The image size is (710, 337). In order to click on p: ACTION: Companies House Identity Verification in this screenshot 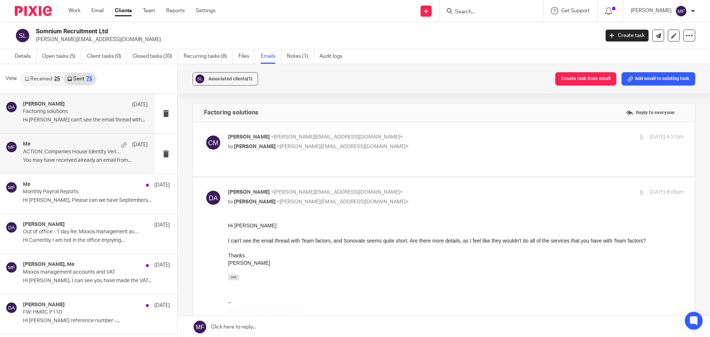, I will do `click(73, 152)`.